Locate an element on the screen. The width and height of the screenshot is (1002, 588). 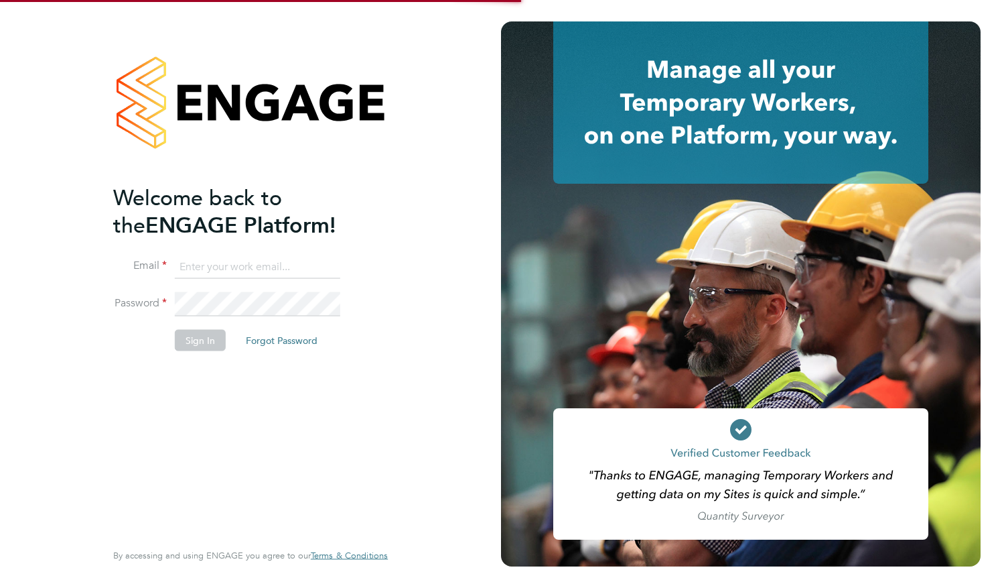
button: Sign In is located at coordinates (200, 340).